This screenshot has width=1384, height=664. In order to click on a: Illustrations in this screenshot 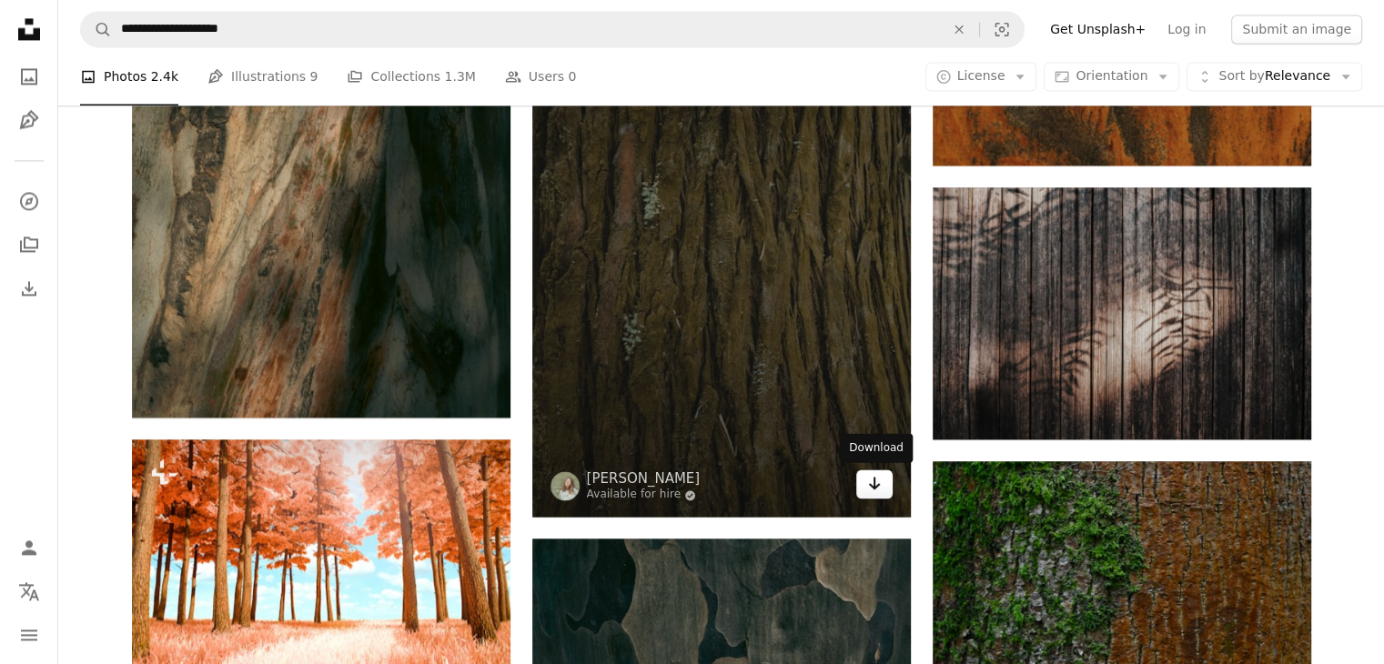, I will do `click(29, 120)`.